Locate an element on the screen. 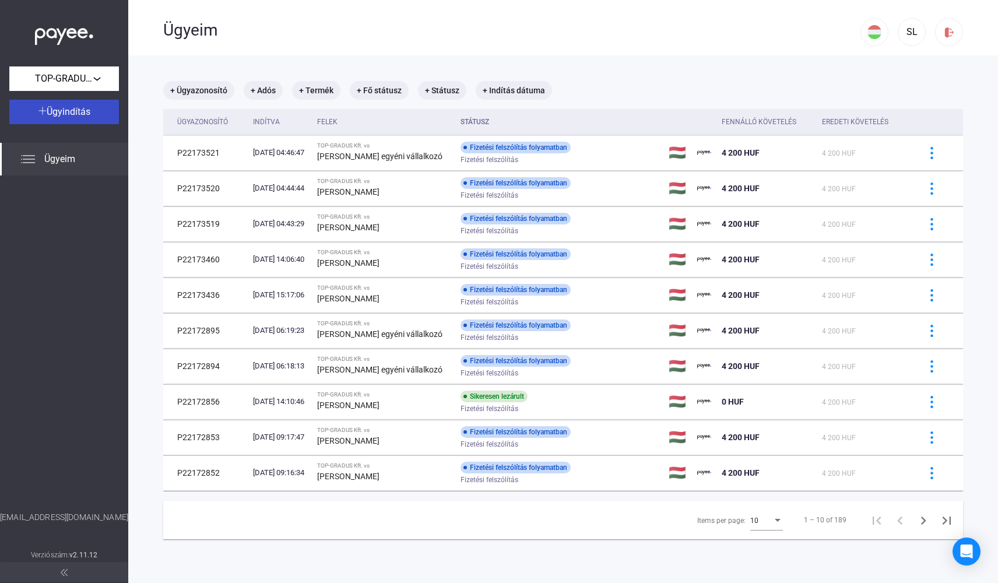  span: TOP-GRADUS Kft. is located at coordinates (64, 79).